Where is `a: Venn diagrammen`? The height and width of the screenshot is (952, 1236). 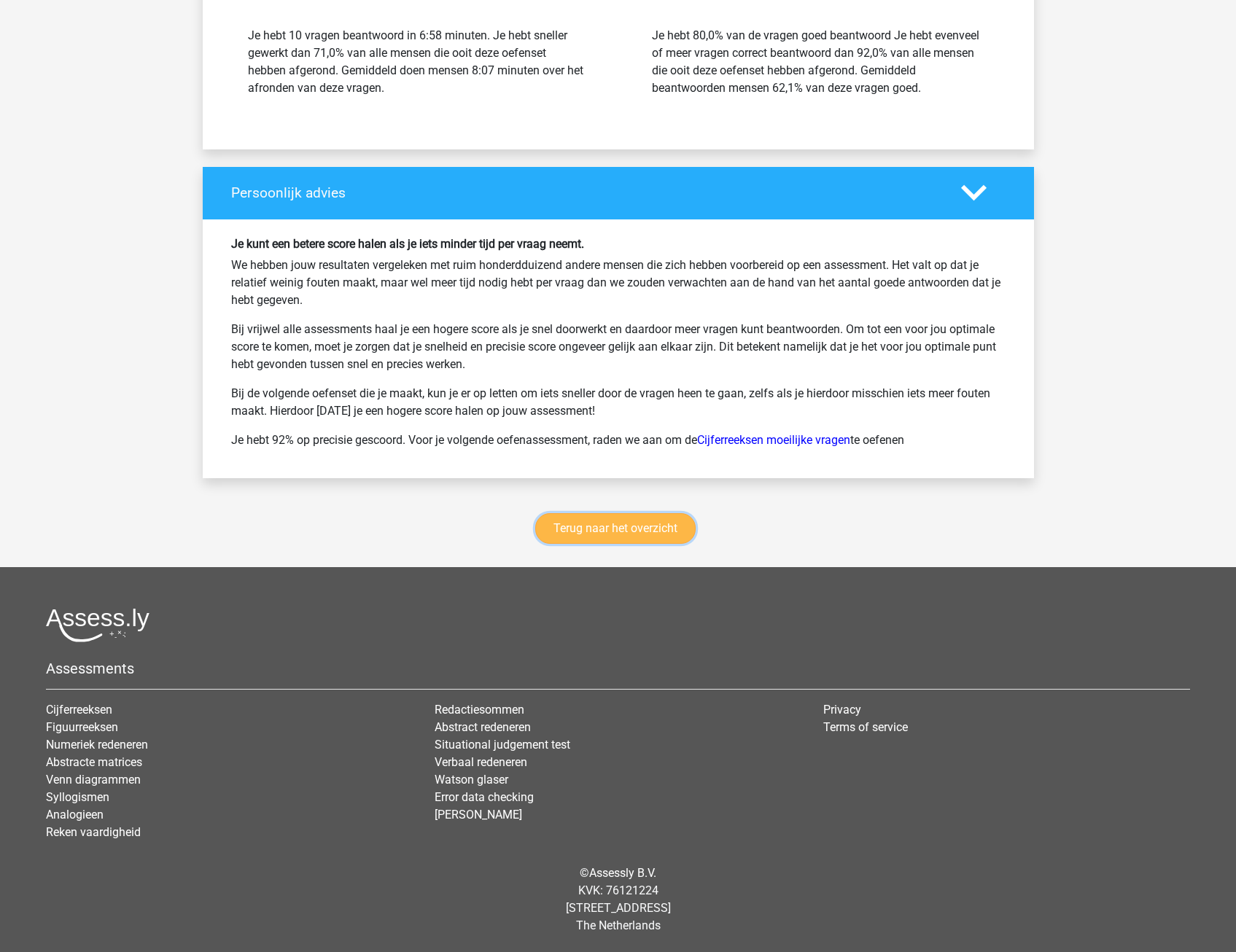 a: Venn diagrammen is located at coordinates (93, 779).